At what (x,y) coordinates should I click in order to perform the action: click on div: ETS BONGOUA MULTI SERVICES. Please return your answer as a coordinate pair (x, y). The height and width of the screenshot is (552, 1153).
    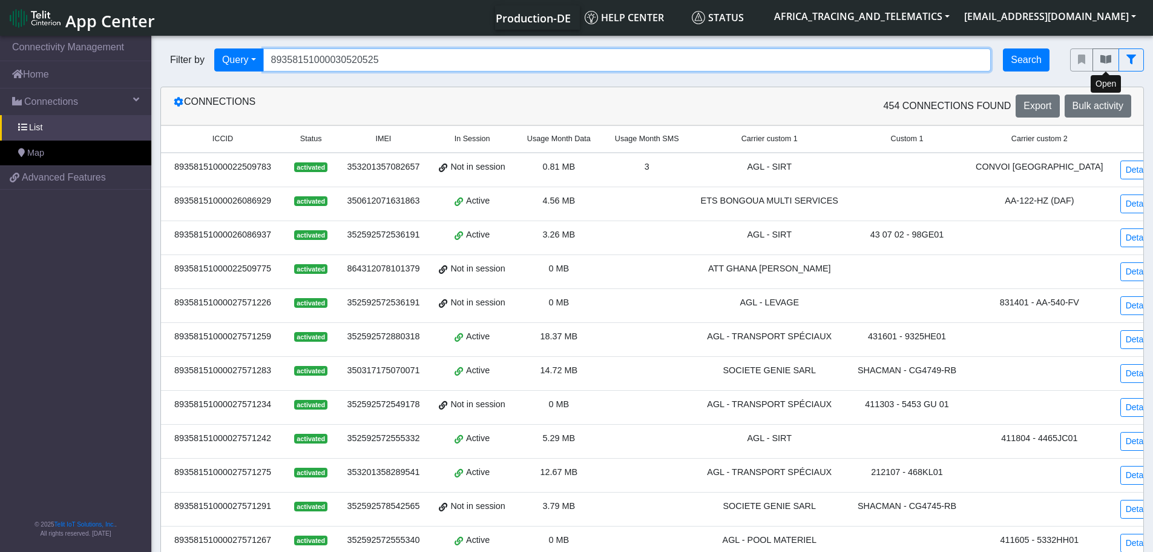
    Looking at the image, I should click on (769, 201).